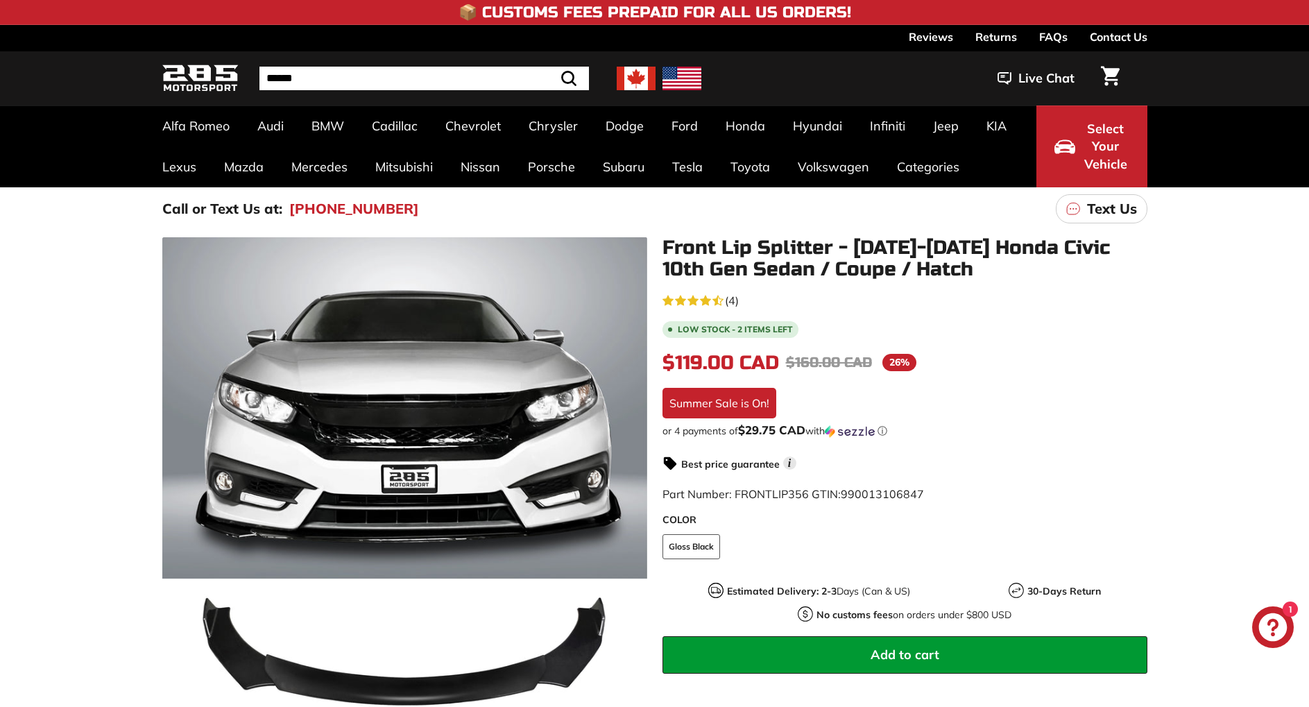  What do you see at coordinates (928, 167) in the screenshot?
I see `a: Categories` at bounding box center [928, 167].